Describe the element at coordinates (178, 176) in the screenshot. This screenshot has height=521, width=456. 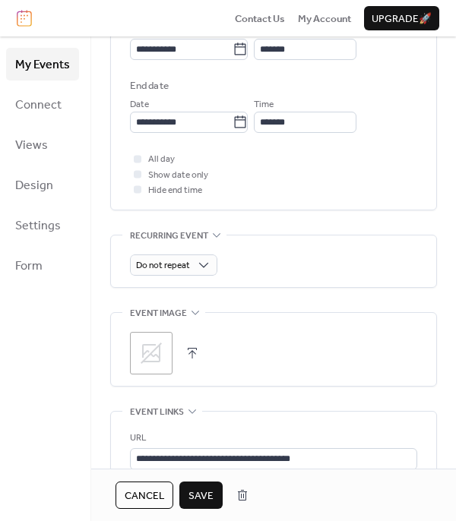
I see `span: Show date only` at that location.